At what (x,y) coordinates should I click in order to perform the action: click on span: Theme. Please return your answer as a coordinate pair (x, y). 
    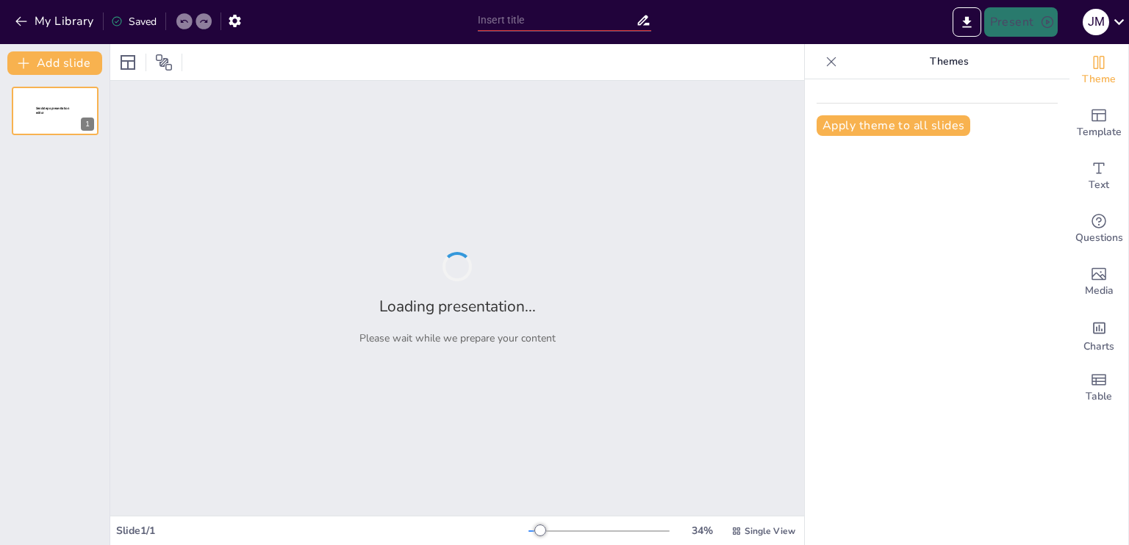
    Looking at the image, I should click on (1099, 79).